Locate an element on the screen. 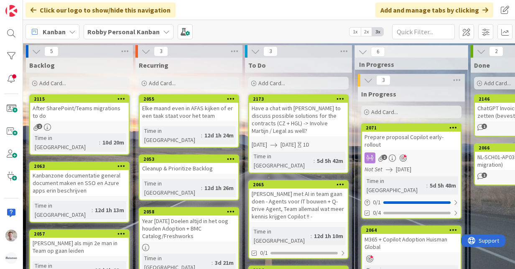  div: 12d 1h 13m is located at coordinates (110, 210).